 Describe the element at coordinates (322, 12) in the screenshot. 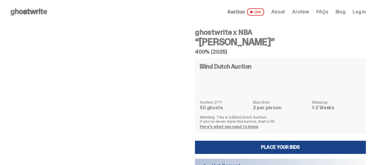

I see `a: FAQs` at that location.